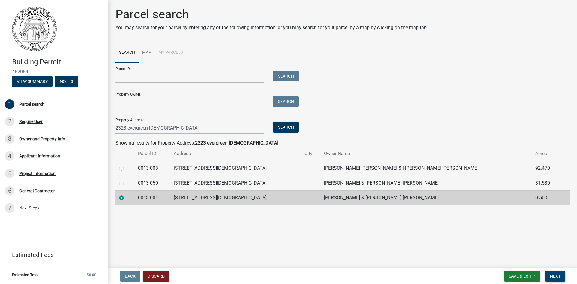 This screenshot has height=284, width=577. I want to click on div: 6, so click(10, 191).